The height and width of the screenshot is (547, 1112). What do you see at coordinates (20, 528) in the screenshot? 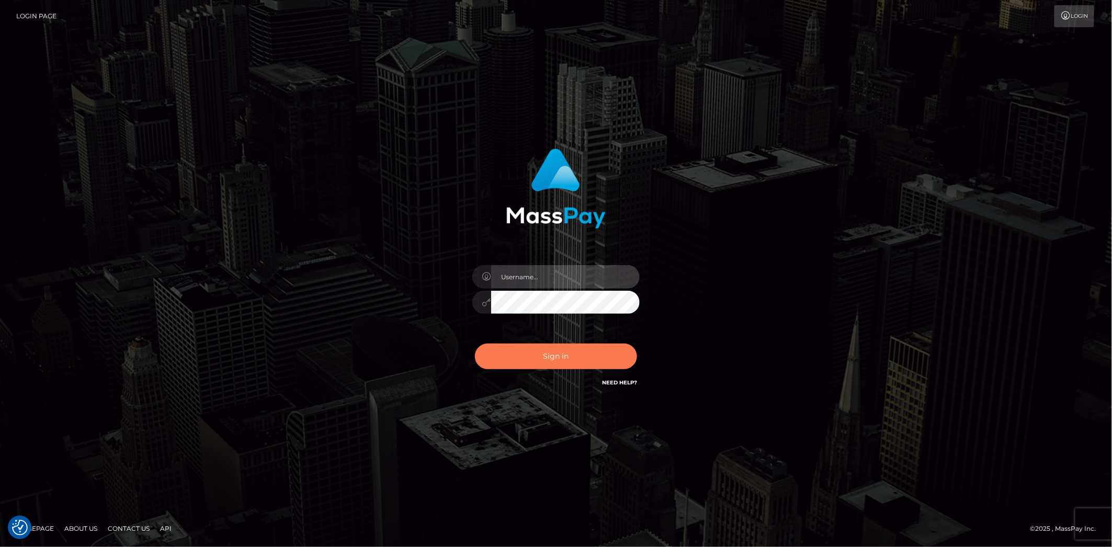
I see `img: Revisit consent button` at bounding box center [20, 528].